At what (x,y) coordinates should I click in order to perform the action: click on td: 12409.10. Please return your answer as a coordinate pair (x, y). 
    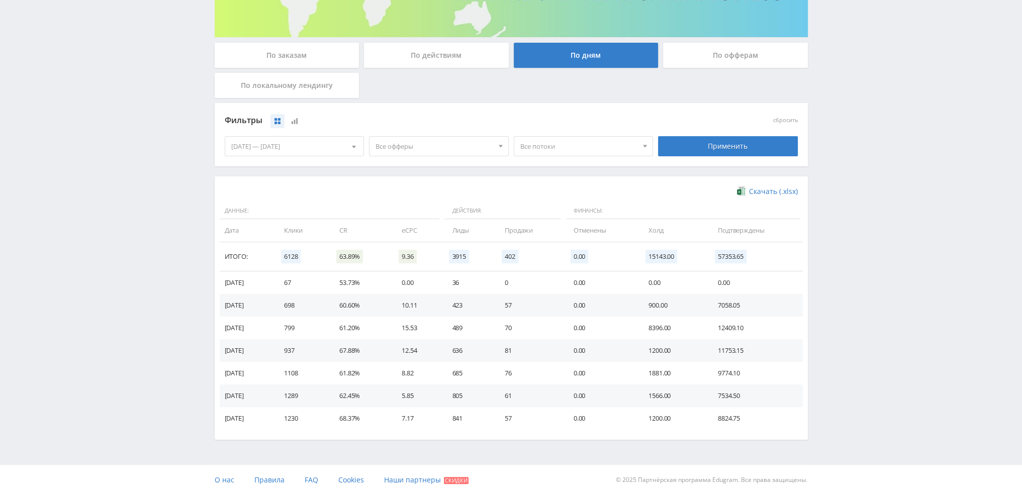
    Looking at the image, I should click on (755, 328).